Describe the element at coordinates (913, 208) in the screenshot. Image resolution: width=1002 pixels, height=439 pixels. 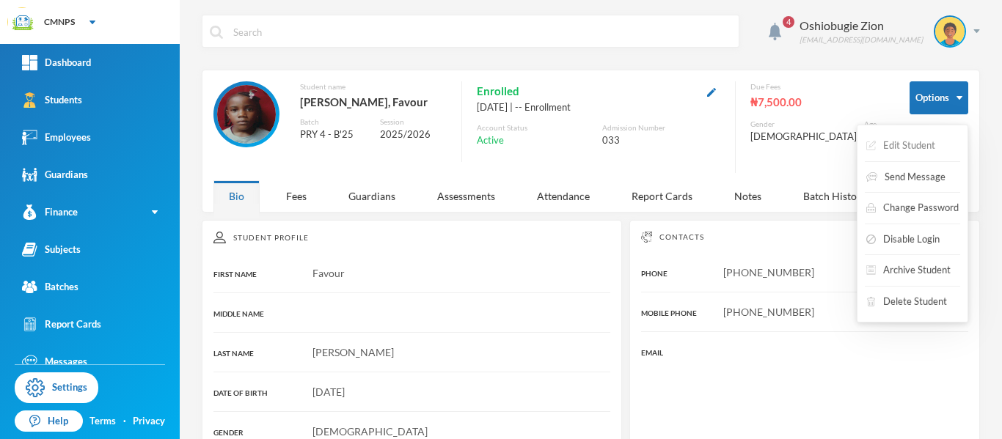
I see `button: Change Password` at that location.